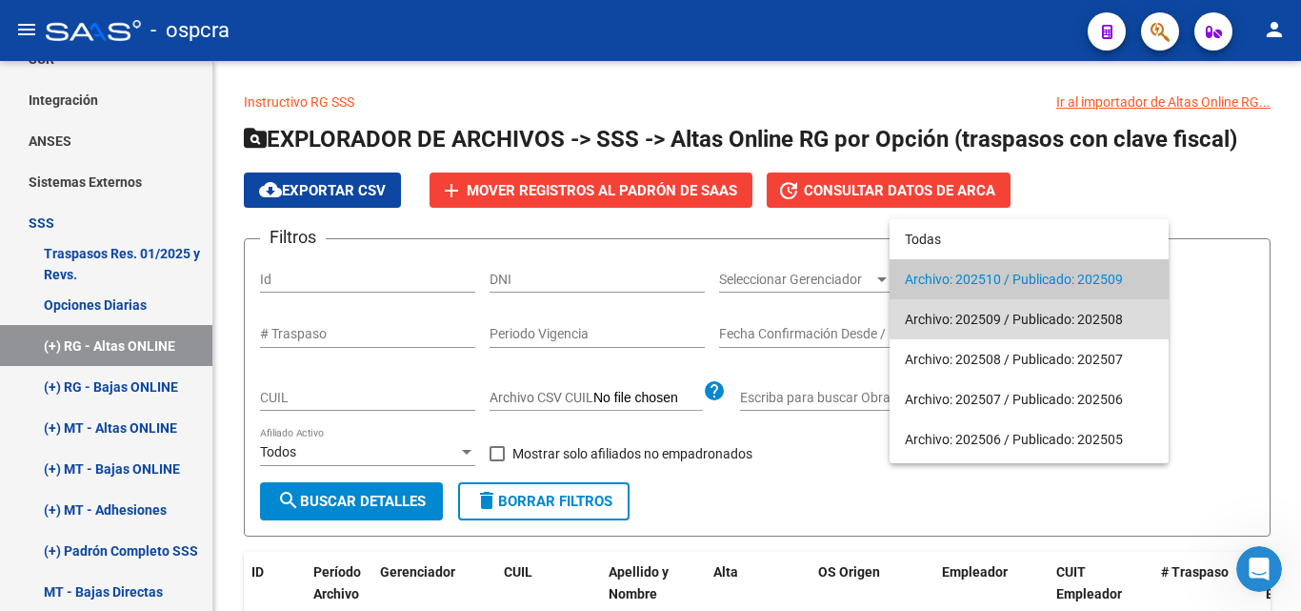 This screenshot has height=611, width=1301. I want to click on span: Archivo: 202508 / Publicado: 202507, so click(1029, 359).